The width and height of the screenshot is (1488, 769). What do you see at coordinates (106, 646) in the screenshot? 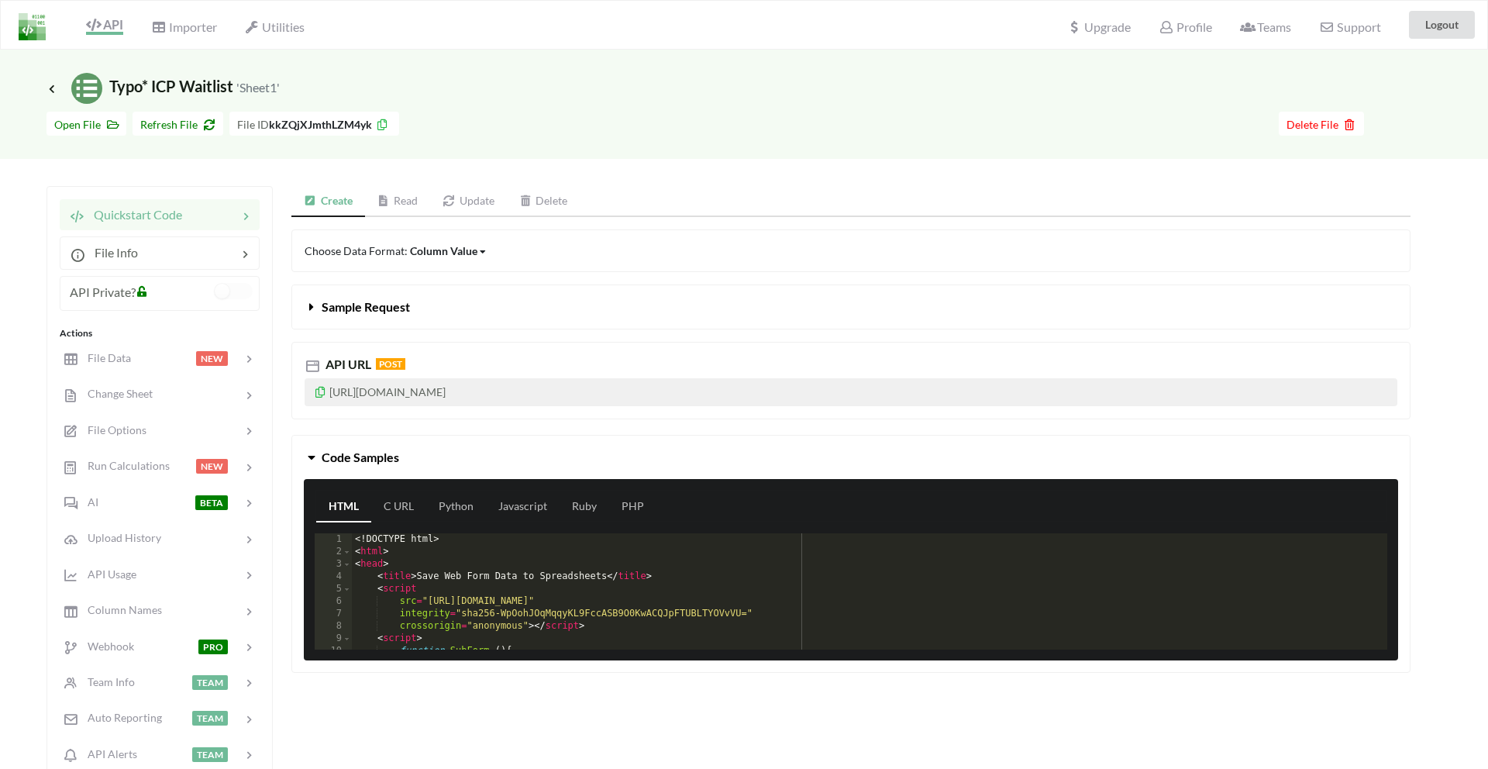
I see `span: Webhook` at bounding box center [106, 646].